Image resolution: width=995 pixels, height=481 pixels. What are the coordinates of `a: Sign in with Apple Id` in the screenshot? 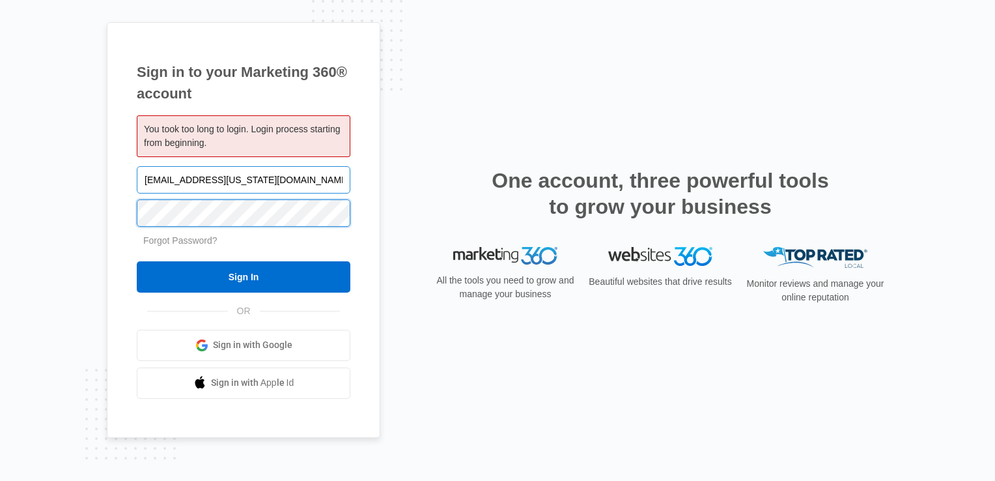 It's located at (244, 383).